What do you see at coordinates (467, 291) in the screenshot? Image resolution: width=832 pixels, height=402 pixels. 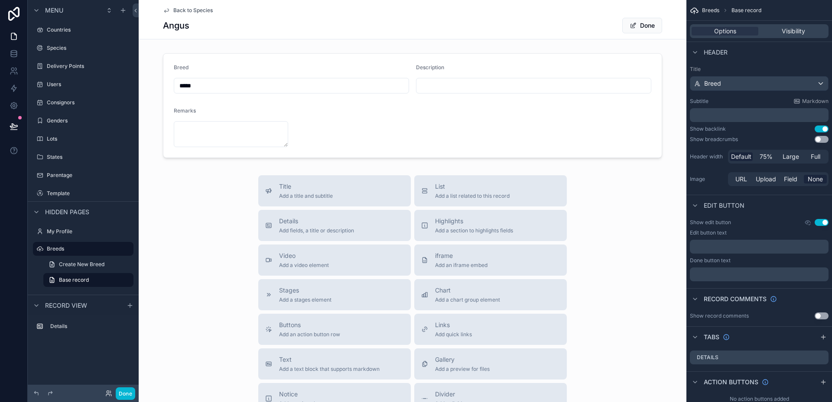 I see `span: Chart` at bounding box center [467, 291].